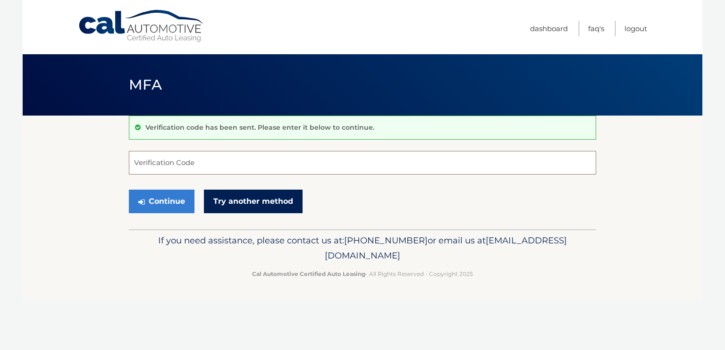 Image resolution: width=725 pixels, height=350 pixels. What do you see at coordinates (161, 202) in the screenshot?
I see `button: Continue` at bounding box center [161, 202].